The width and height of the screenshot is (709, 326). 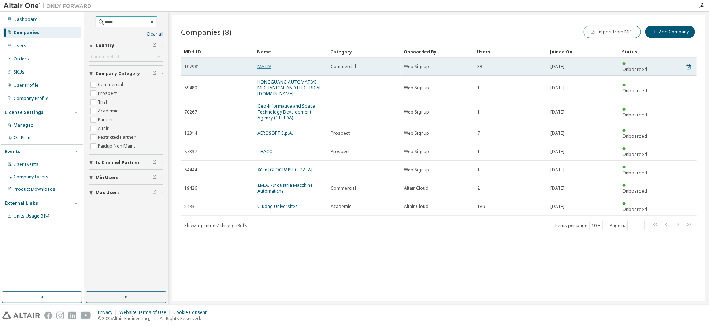 I want to click on button: Max Users, so click(x=126, y=193).